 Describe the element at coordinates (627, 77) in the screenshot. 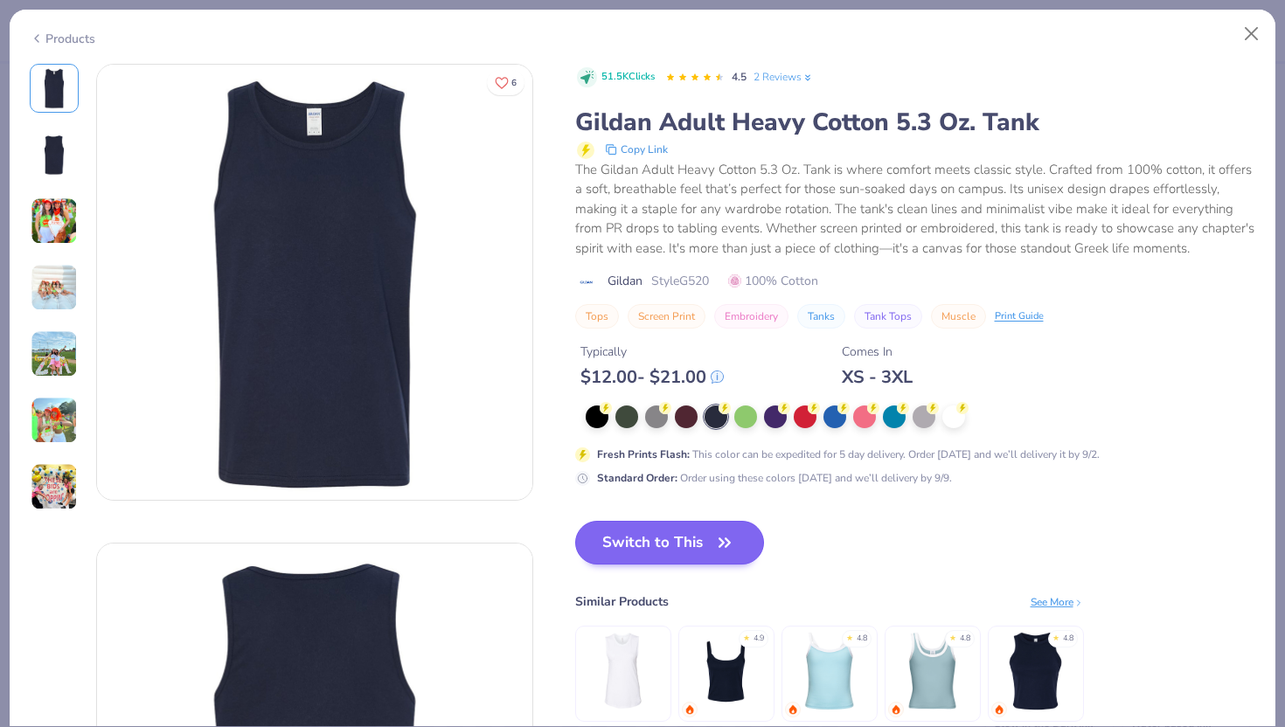

I see `span: 51.5K Clicks` at that location.